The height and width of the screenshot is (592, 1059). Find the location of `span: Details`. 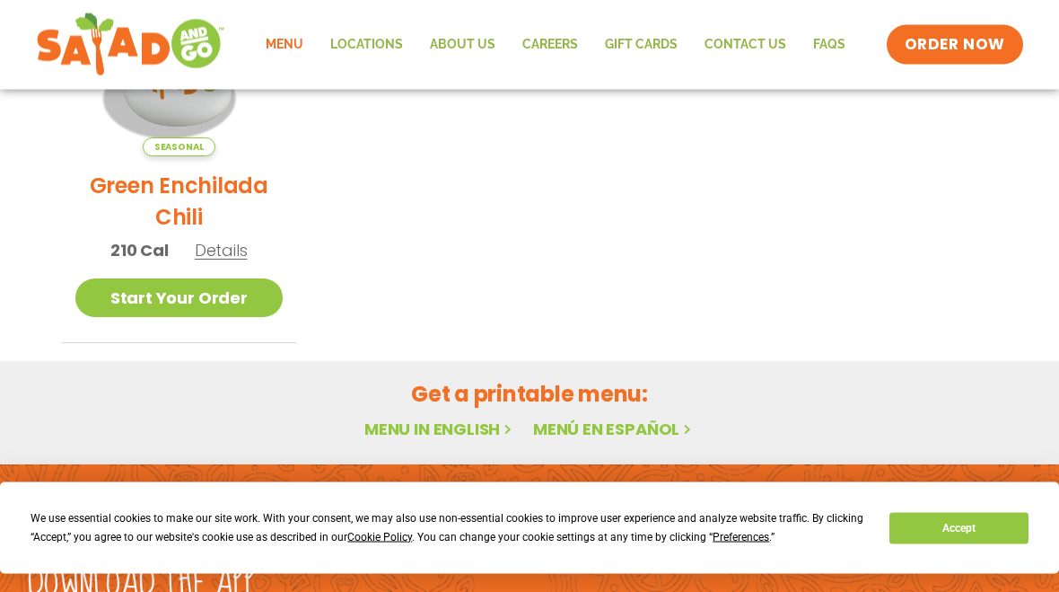

span: Details is located at coordinates (221, 250).